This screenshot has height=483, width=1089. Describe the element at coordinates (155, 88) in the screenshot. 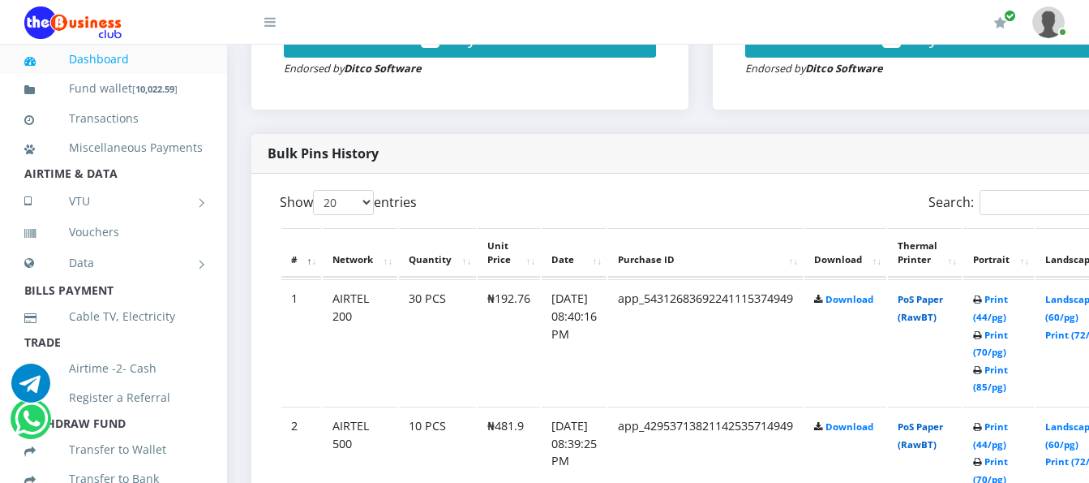

I see `b: 10,022.59` at that location.